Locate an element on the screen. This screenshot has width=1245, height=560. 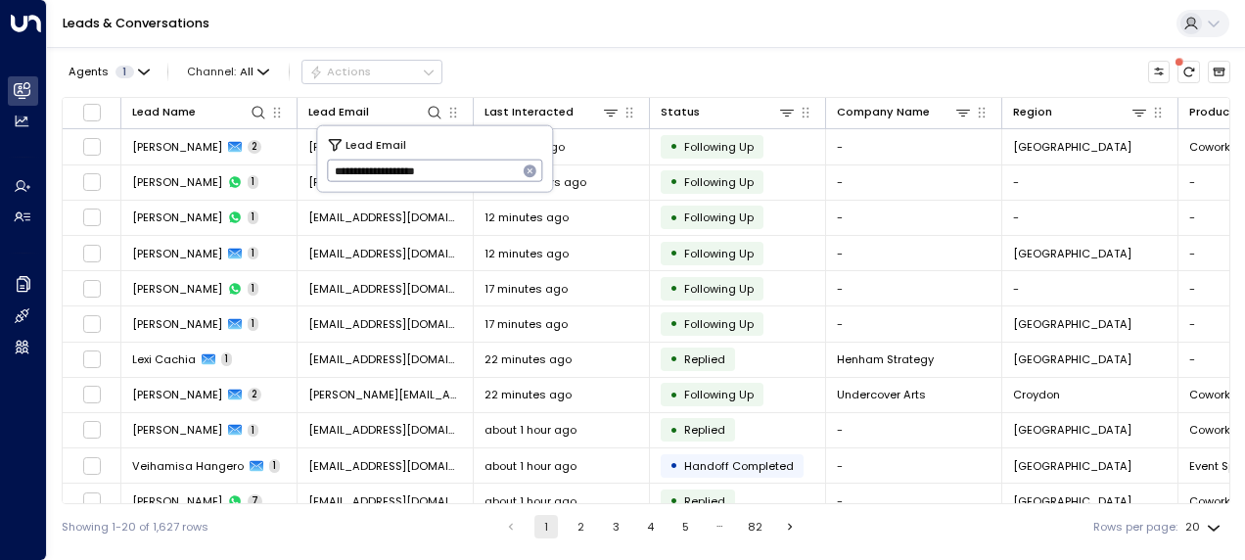
span: All is located at coordinates (247, 71).